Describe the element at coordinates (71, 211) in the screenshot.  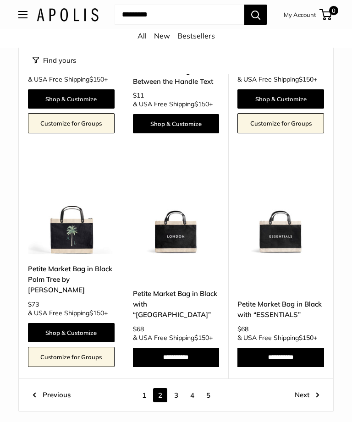
I see `img: Petite Market Bag in Black Palm Tree by Amy Logsdon` at that location.